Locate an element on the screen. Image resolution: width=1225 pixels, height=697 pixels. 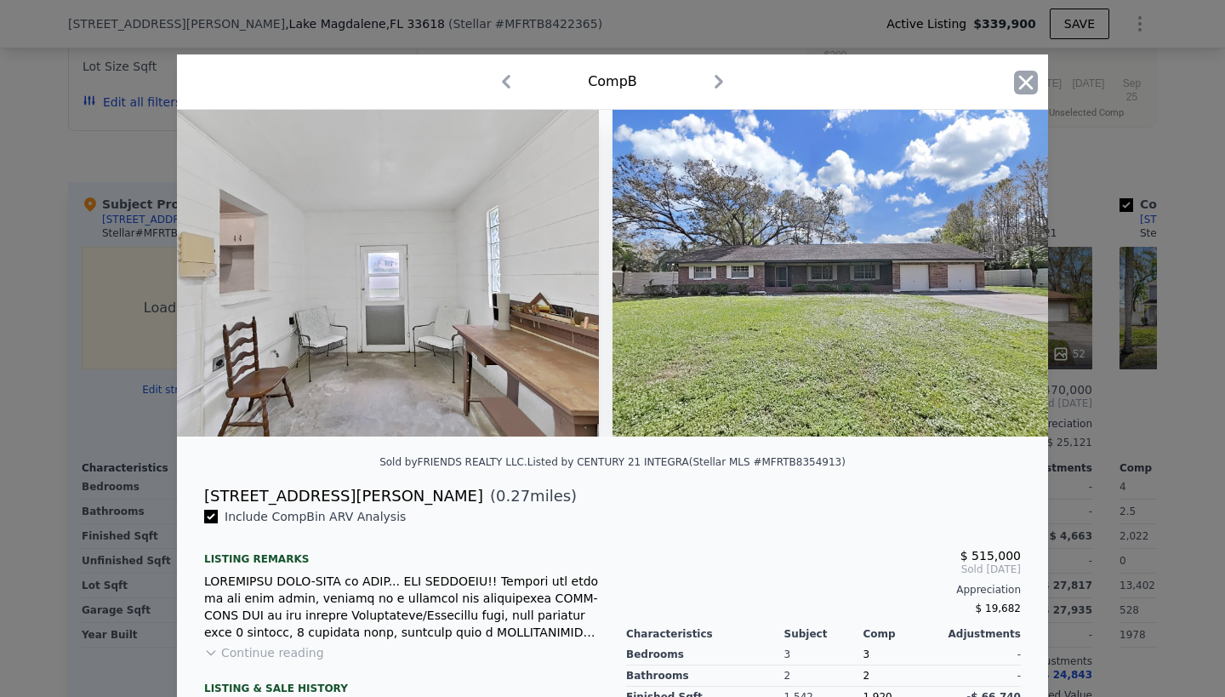
div: Characteristics is located at coordinates (705, 634).